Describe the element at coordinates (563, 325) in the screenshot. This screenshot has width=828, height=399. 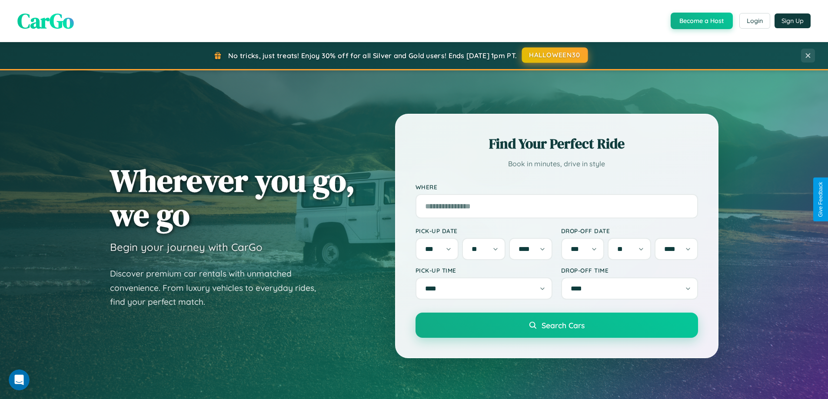
I see `span: Search Cars` at that location.